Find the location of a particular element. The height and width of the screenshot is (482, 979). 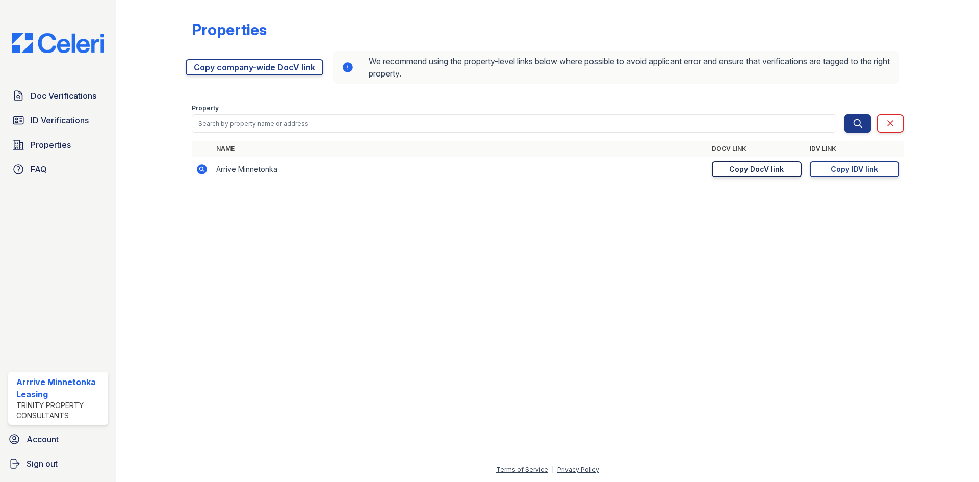

span: Properties is located at coordinates (50, 145).